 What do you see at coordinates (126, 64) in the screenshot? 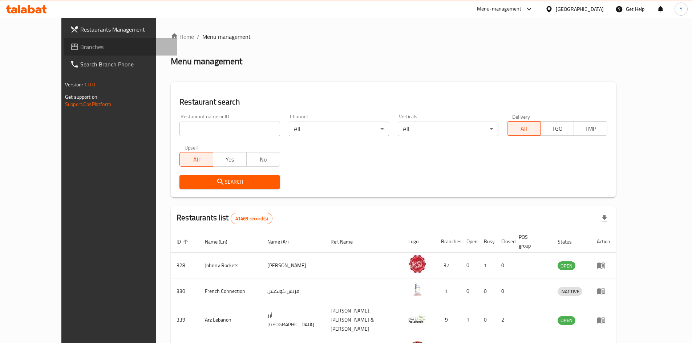
I see `span: Search Branch Phone` at bounding box center [126, 64].